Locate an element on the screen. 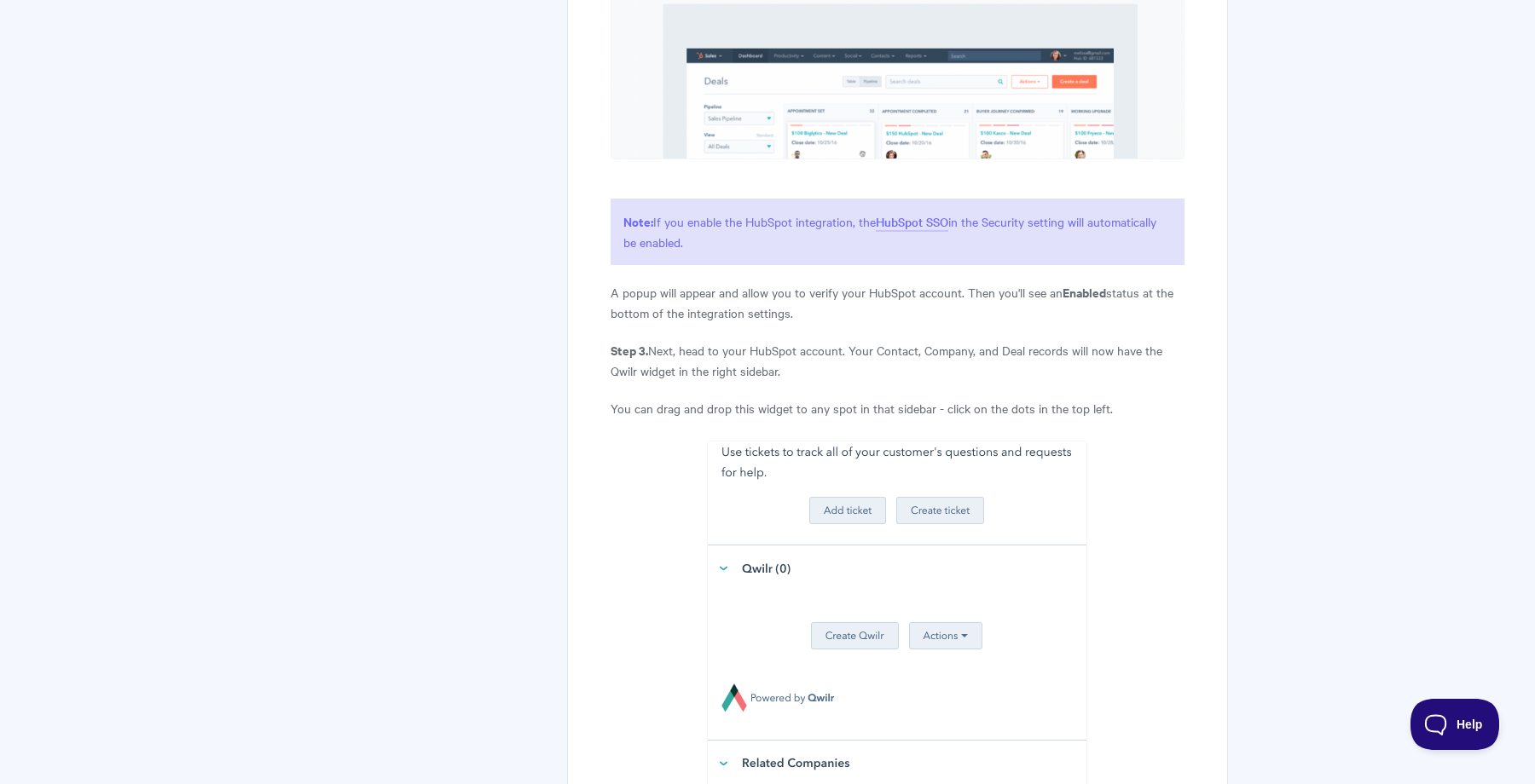 This screenshot has width=1535, height=784. a: HubSpot SSO is located at coordinates (911, 222).